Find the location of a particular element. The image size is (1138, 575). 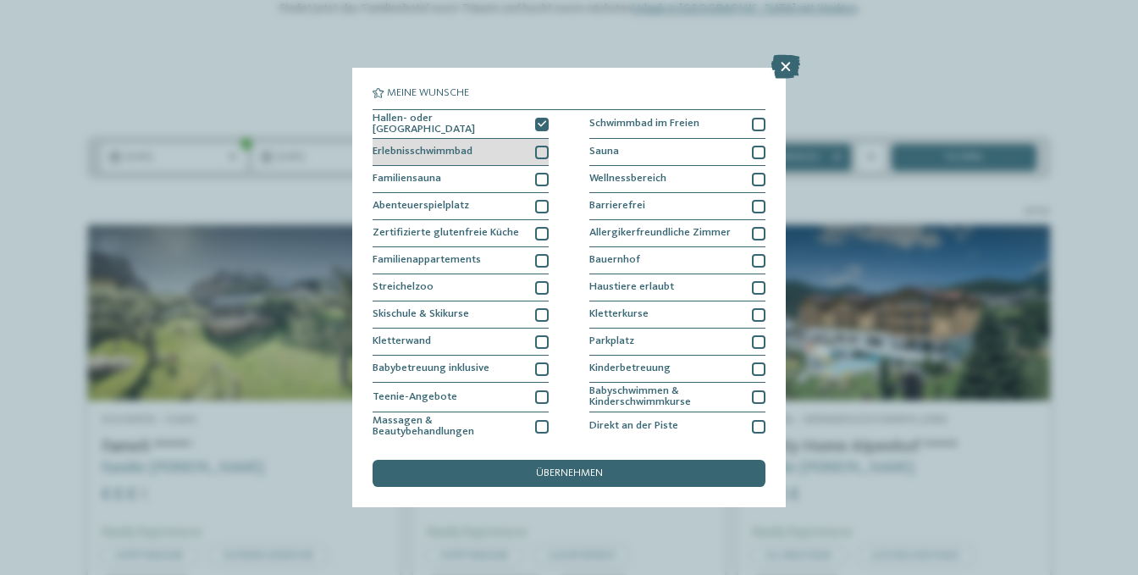

span: Zertifizierte glutenfreie Küche is located at coordinates (445, 233).